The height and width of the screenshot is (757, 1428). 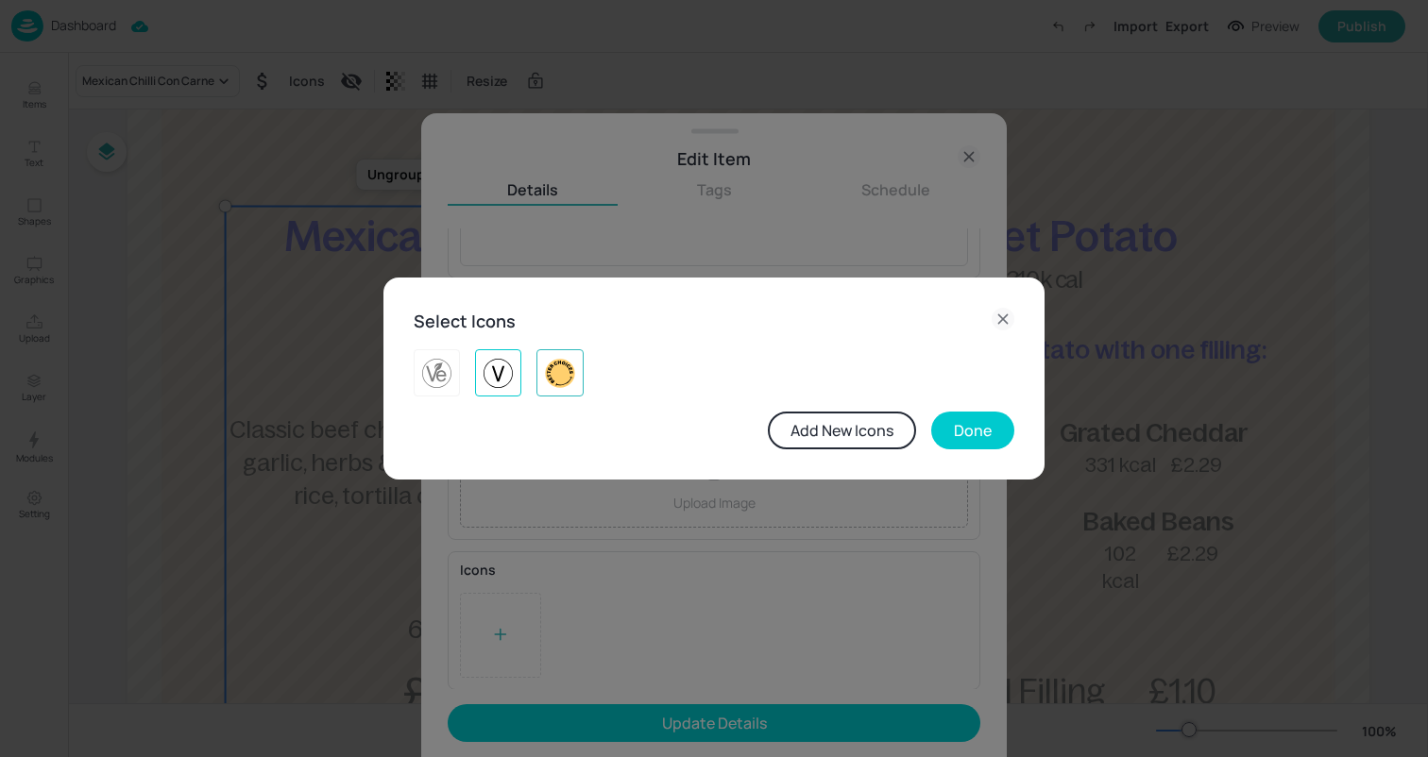 I want to click on img: 2025-08-06-1754484909612f2o0gbrubel.svg, so click(x=559, y=373).